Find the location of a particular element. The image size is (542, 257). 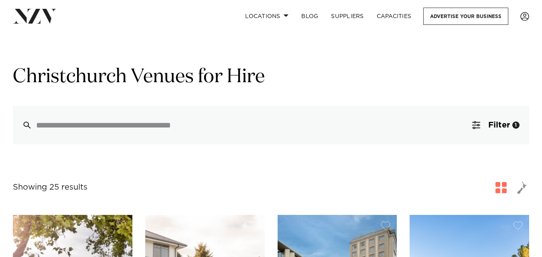

a: Capacities is located at coordinates (394, 16).